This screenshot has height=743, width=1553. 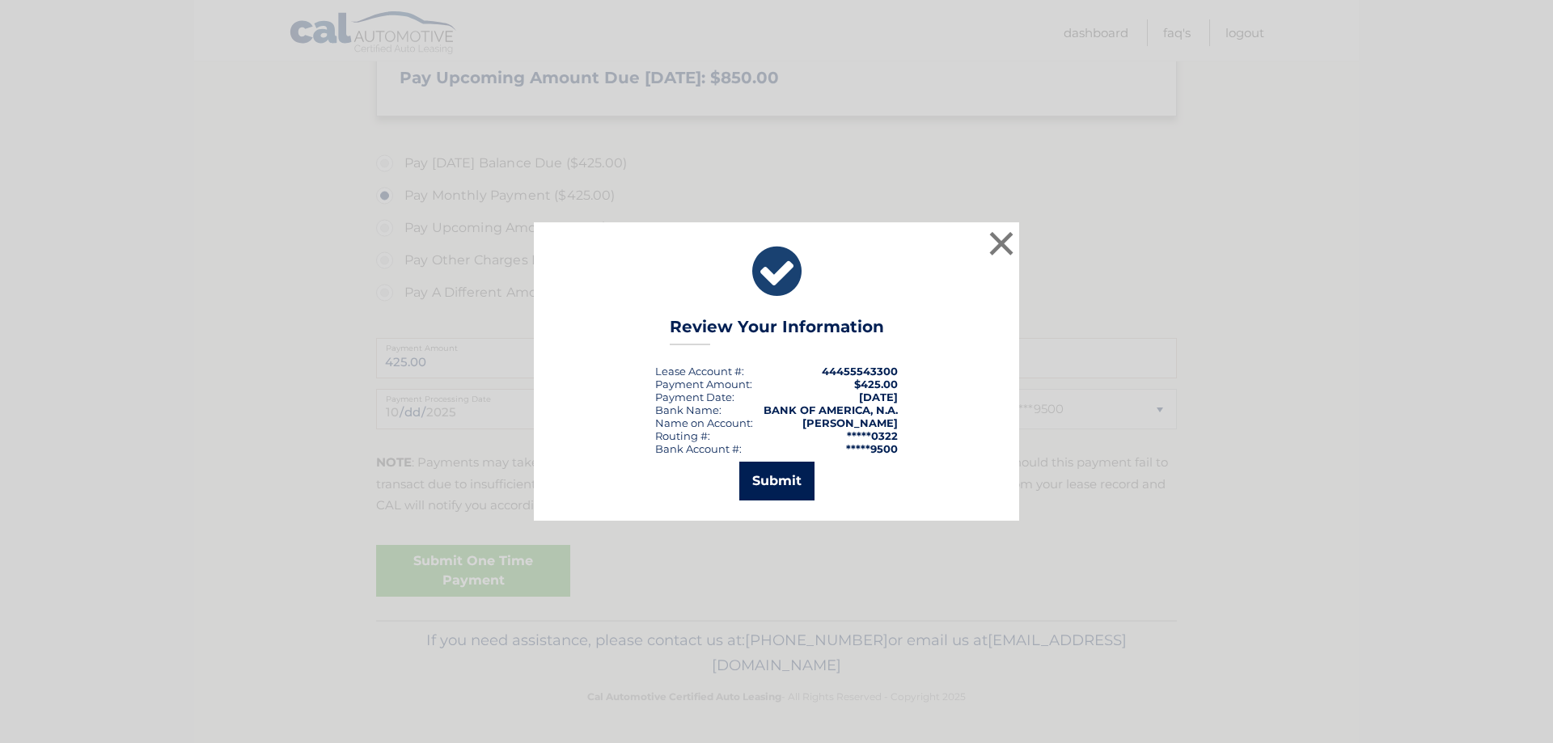 What do you see at coordinates (704, 423) in the screenshot?
I see `div: Name on Account:` at bounding box center [704, 423].